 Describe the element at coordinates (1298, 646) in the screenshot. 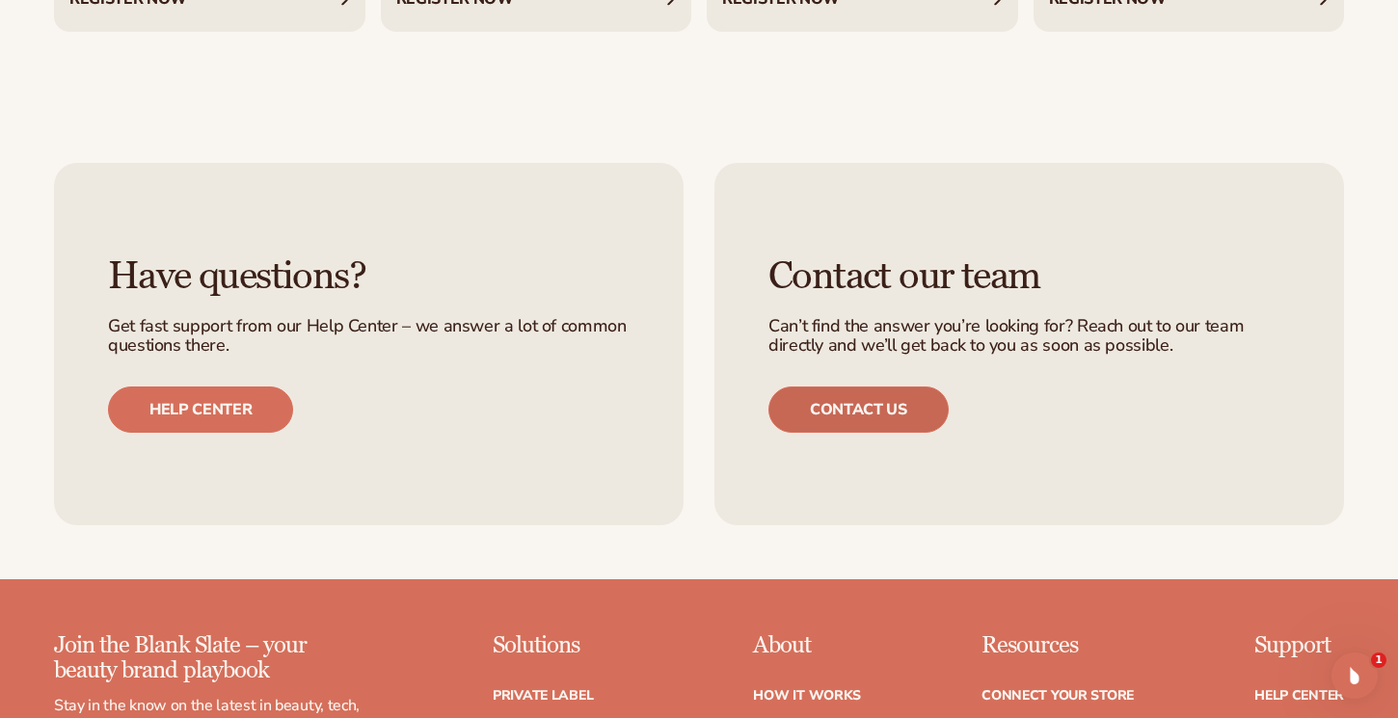

I see `p: Support` at that location.